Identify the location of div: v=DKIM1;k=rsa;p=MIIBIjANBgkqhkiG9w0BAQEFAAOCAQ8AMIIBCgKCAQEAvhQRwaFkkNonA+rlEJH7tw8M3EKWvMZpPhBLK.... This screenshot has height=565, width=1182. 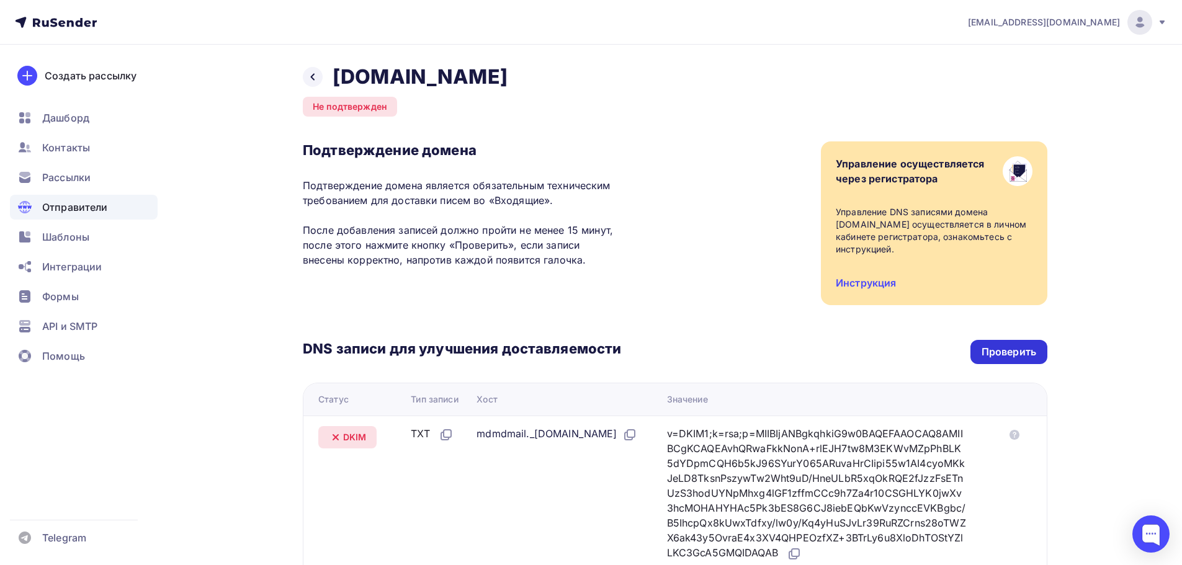
(817, 494).